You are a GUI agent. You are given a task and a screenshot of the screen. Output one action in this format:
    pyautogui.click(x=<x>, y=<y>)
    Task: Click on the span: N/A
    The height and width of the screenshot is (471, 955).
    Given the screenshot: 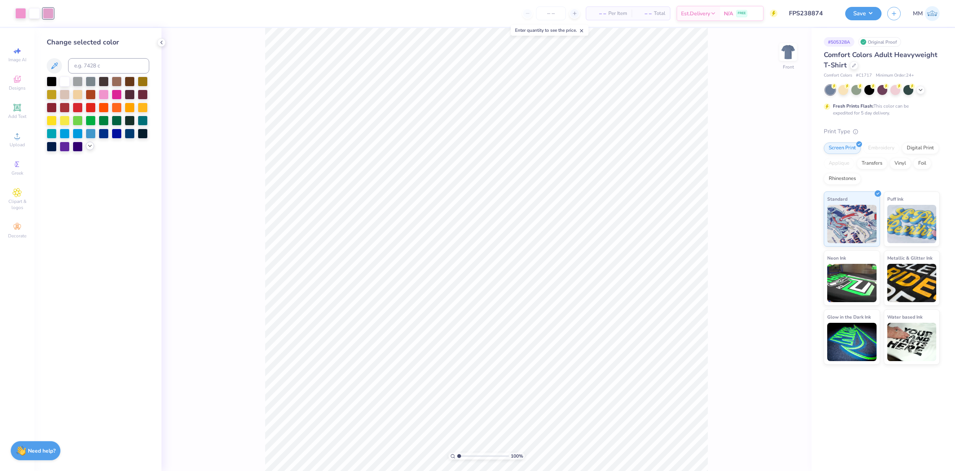 What is the action you would take?
    pyautogui.click(x=729, y=13)
    